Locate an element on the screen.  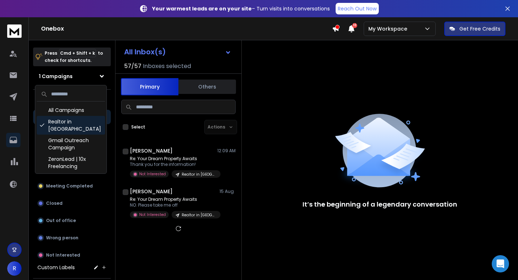
p: My Workspace is located at coordinates (389, 29).